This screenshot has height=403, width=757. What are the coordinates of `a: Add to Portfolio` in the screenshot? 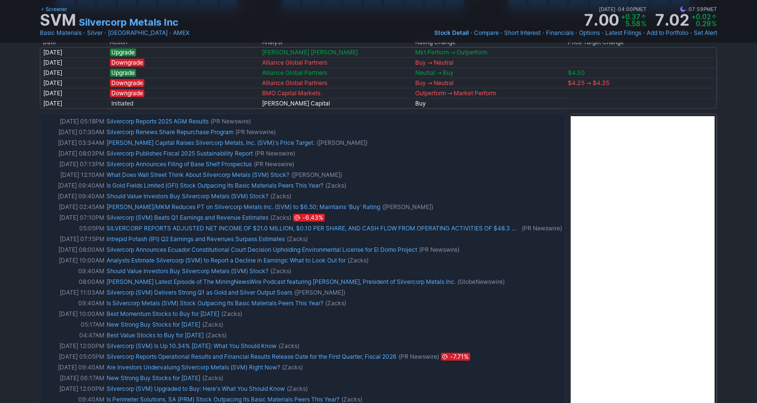 It's located at (667, 33).